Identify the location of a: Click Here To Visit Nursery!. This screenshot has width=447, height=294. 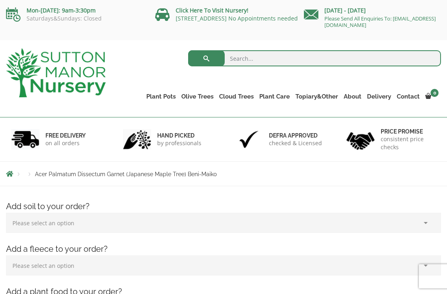
(212, 10).